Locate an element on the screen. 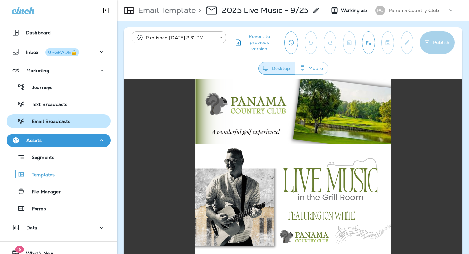  button: UPGRADE🔒 is located at coordinates (62, 52).